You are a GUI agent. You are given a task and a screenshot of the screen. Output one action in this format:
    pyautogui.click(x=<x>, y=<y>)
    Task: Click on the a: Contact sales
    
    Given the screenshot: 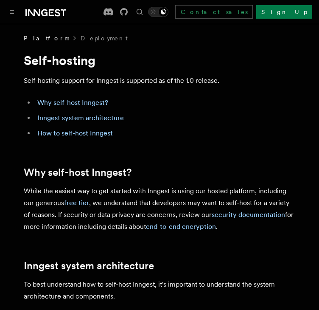 What is the action you would take?
    pyautogui.click(x=214, y=12)
    